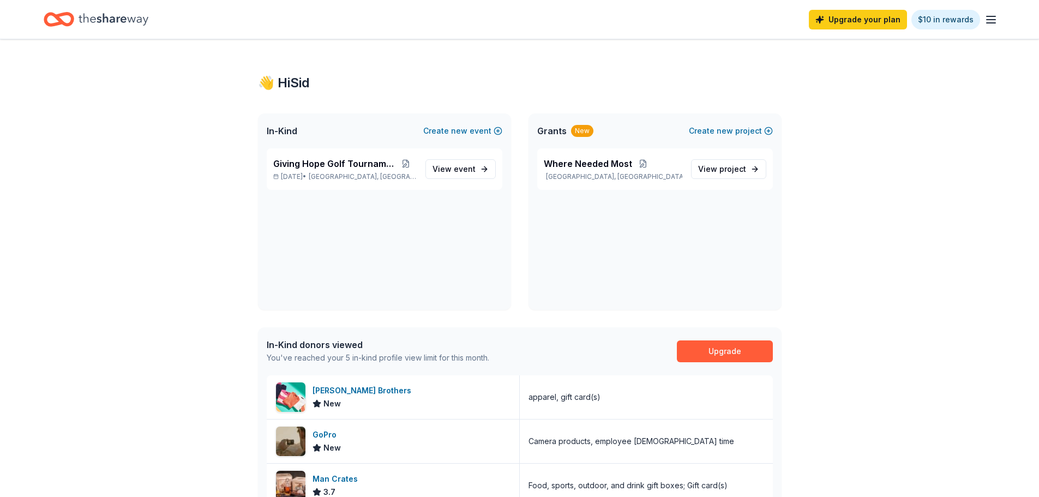 The image size is (1039, 497). What do you see at coordinates (378, 358) in the screenshot?
I see `div: You've reached your 5 in-kind profile view limit for this month.` at bounding box center [378, 358].